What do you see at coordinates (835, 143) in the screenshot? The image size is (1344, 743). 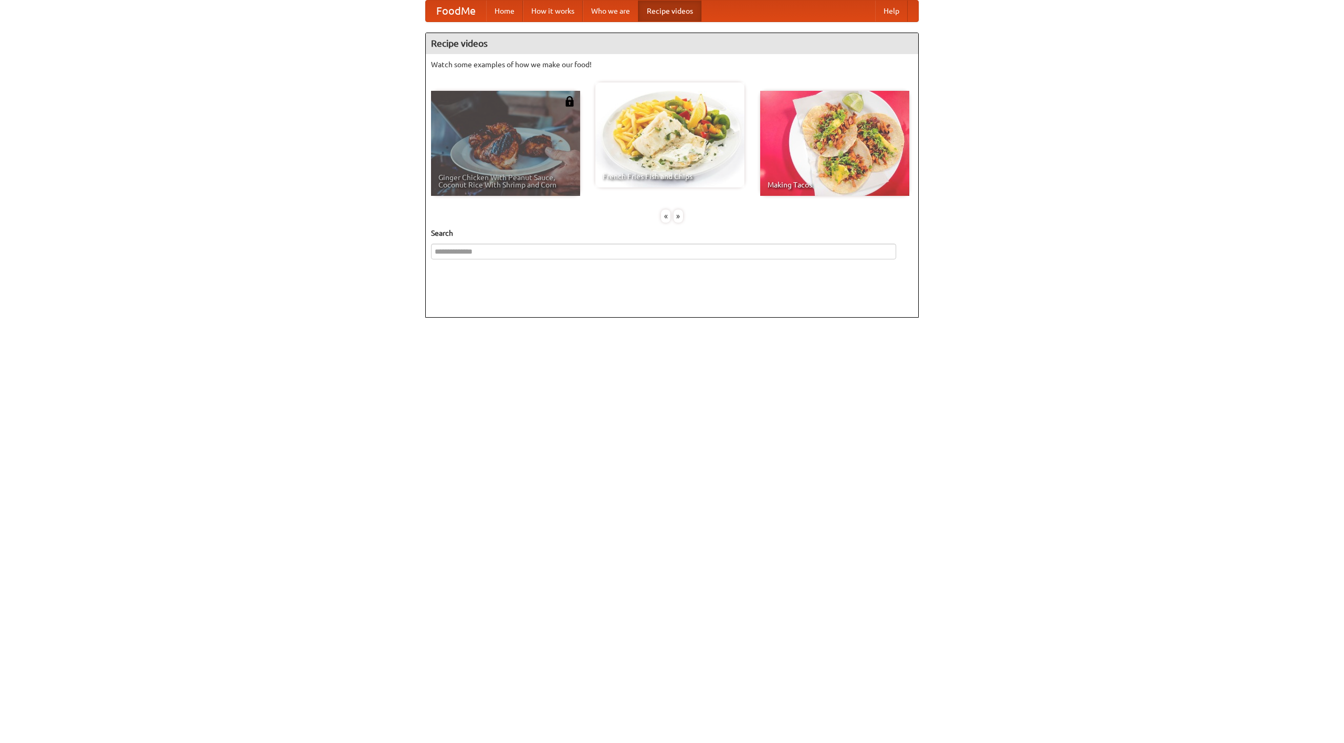 I see `a: Making Tacos` at bounding box center [835, 143].